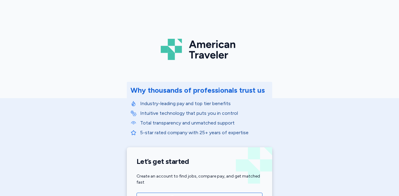  What do you see at coordinates (205, 104) in the screenshot?
I see `p: Industry-leading pay and top tier benefits` at bounding box center [205, 104].